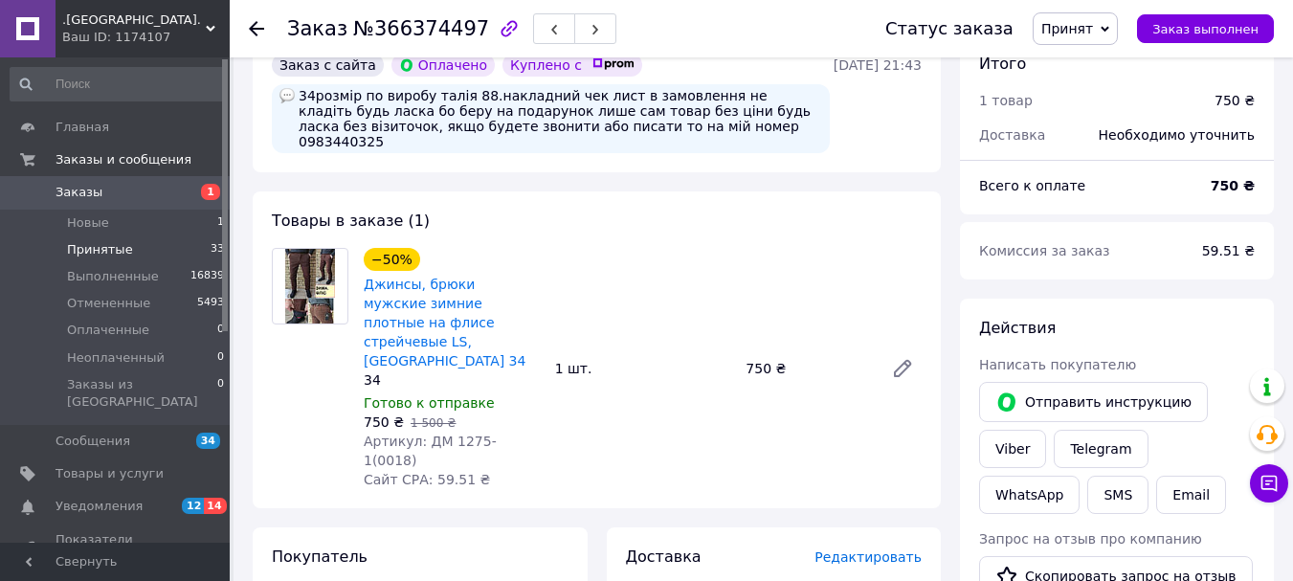  Describe the element at coordinates (1176, 135) in the screenshot. I see `div: Необходимо уточнить` at that location.